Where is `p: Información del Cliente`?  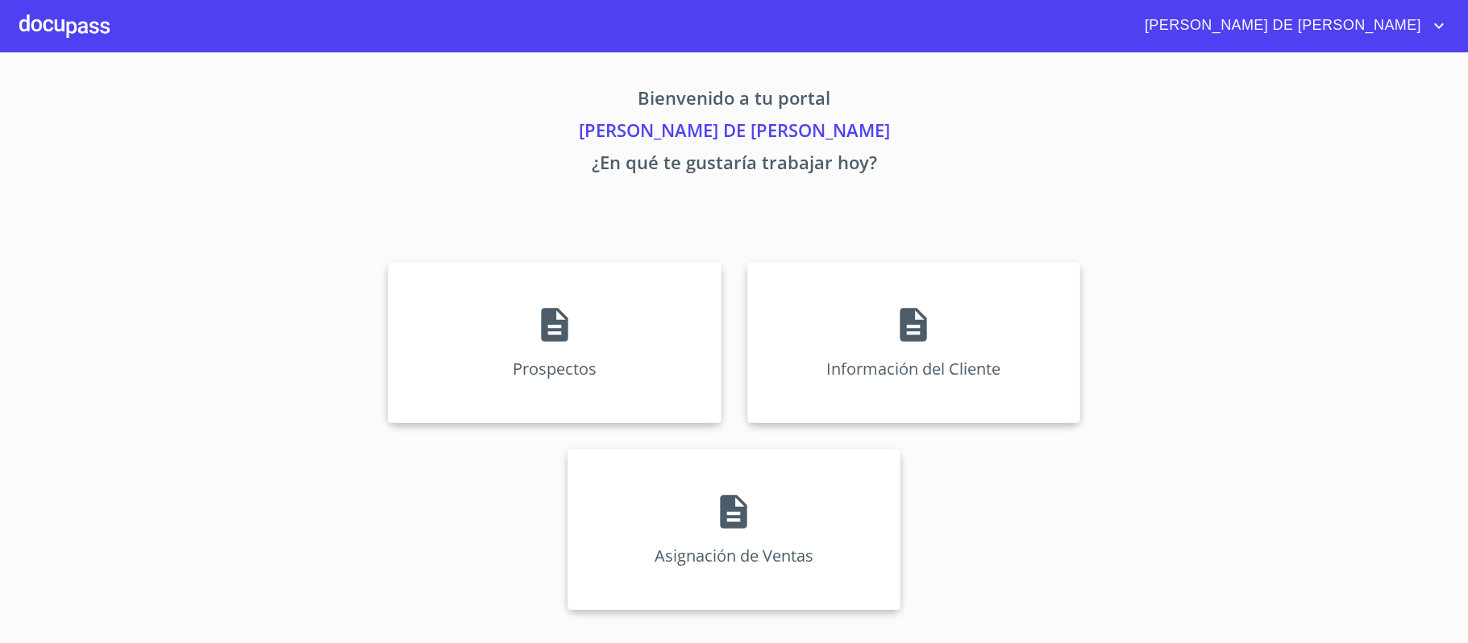 p: Información del Cliente is located at coordinates (914, 368).